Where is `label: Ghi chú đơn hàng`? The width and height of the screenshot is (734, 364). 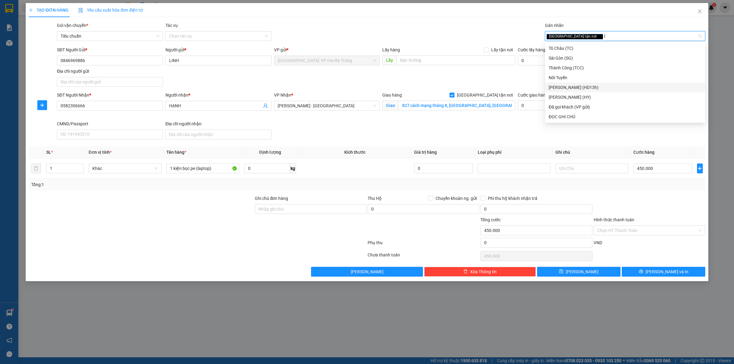 label: Ghi chú đơn hàng is located at coordinates (272, 199).